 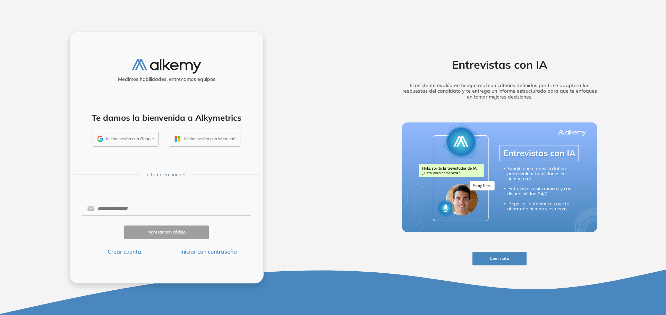 I want to click on button: Leer nota, so click(x=499, y=258).